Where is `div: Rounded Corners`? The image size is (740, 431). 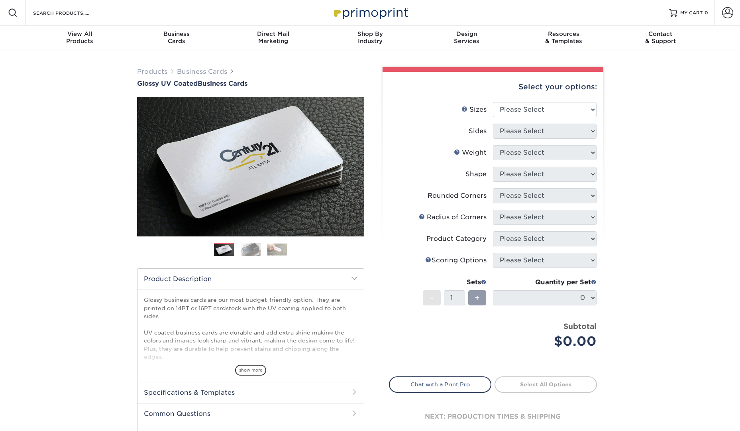
div: Rounded Corners is located at coordinates (457, 196).